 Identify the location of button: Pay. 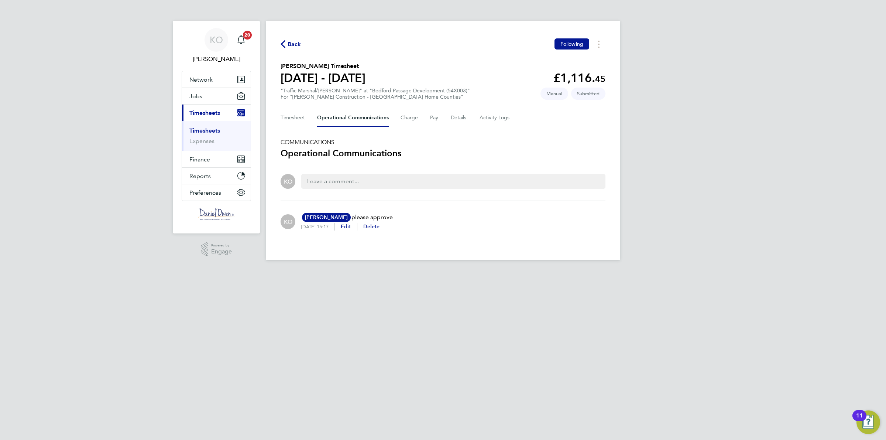
(434, 118).